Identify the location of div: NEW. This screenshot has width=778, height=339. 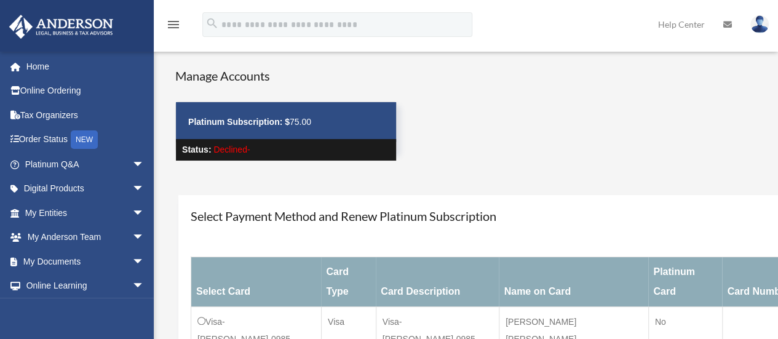
(84, 140).